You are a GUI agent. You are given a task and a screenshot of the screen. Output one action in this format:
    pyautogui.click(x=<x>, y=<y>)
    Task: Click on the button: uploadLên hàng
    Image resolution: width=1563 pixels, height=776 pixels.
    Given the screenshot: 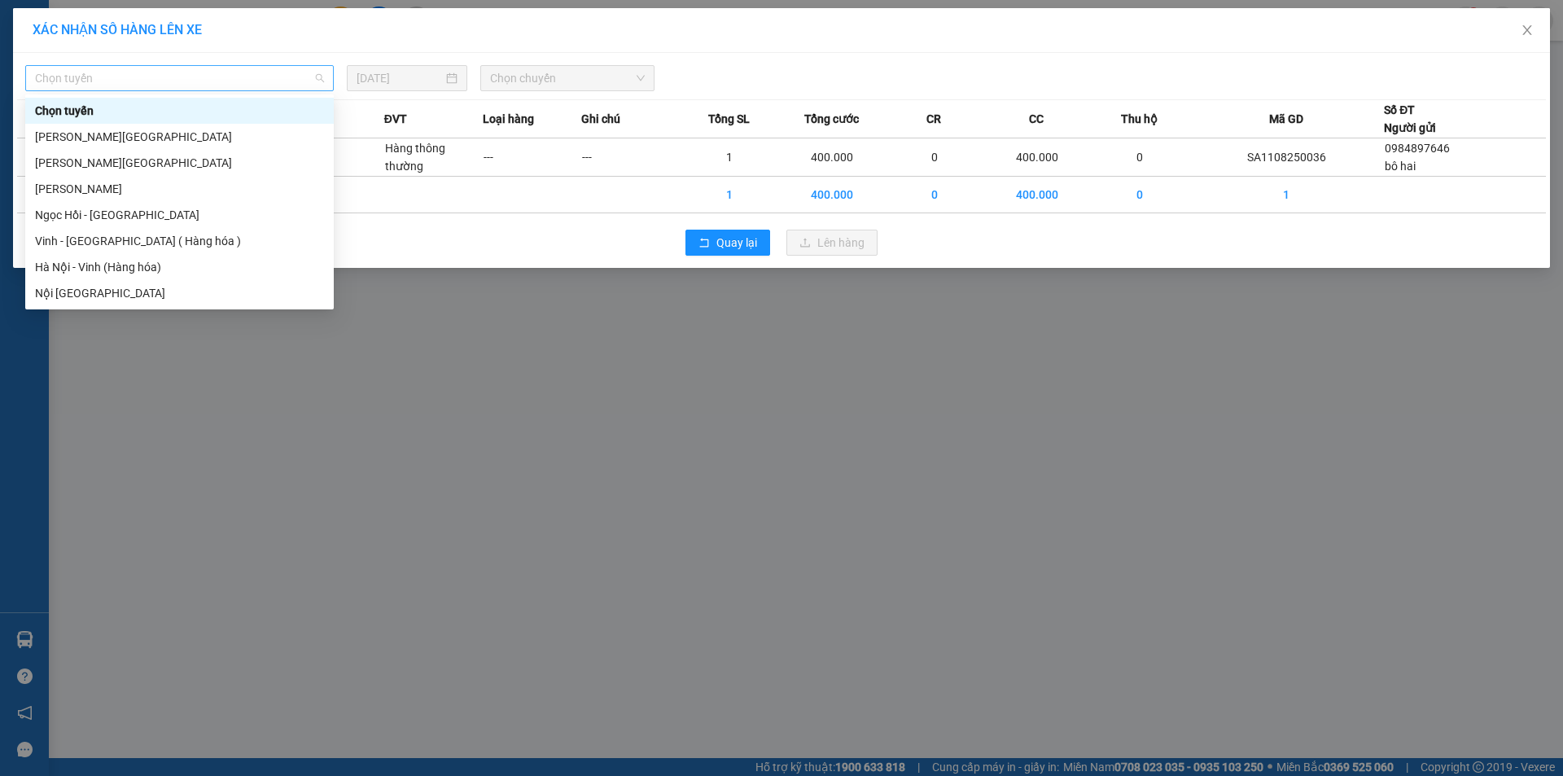 What is the action you would take?
    pyautogui.click(x=832, y=243)
    